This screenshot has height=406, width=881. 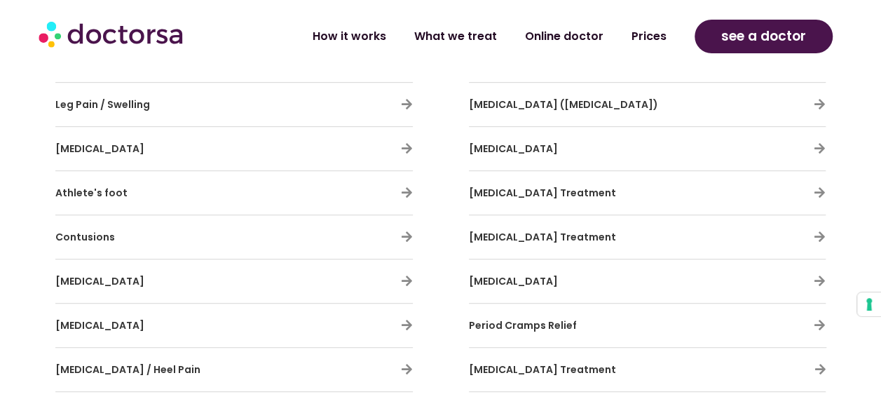 I want to click on button: Your consent preferences for tracking technologies, so click(x=869, y=304).